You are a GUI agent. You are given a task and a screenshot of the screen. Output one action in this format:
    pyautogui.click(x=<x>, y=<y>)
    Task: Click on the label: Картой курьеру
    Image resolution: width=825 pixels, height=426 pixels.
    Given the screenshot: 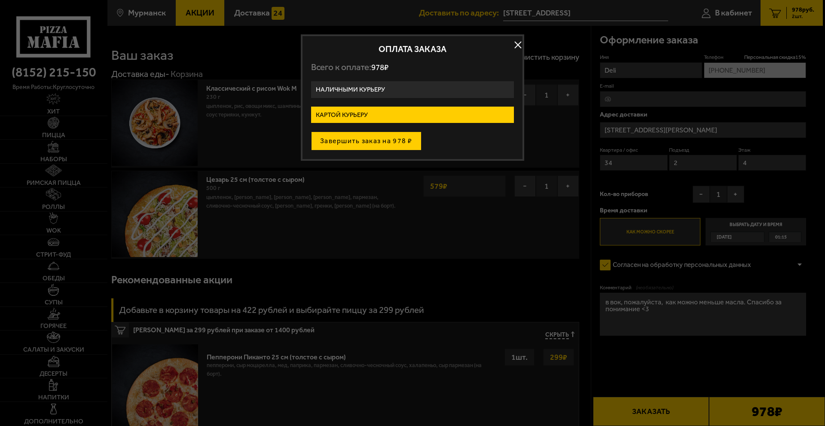 What is the action you would take?
    pyautogui.click(x=413, y=115)
    